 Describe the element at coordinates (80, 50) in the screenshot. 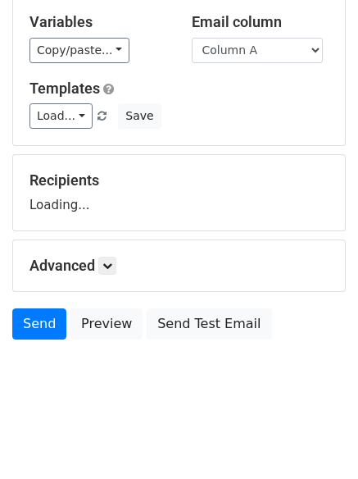

I see `a: Copy/paste...` at that location.